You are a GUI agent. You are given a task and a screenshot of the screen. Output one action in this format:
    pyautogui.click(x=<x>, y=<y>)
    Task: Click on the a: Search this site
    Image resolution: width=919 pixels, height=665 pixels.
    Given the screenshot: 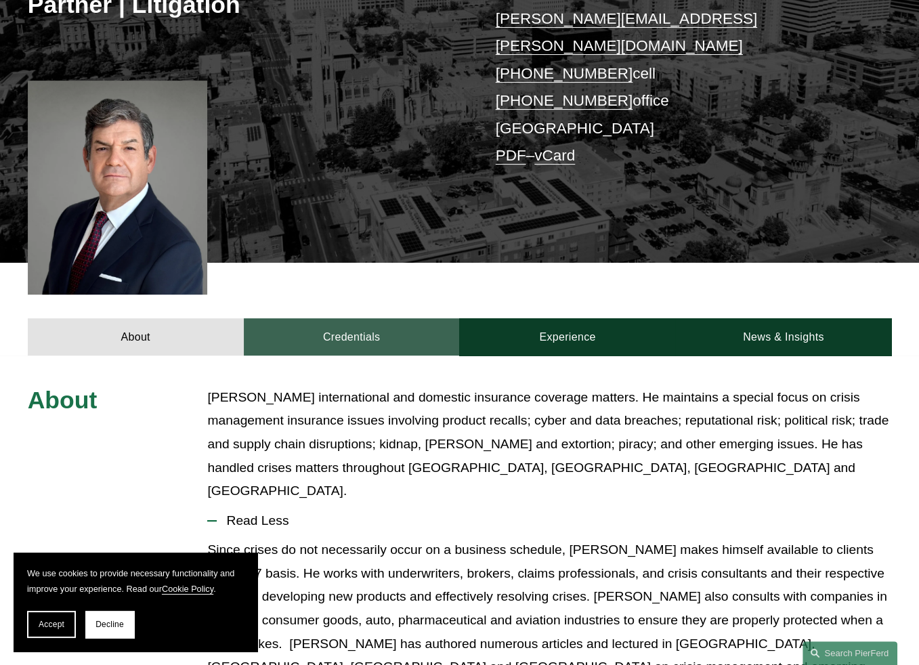 What is the action you would take?
    pyautogui.click(x=850, y=653)
    